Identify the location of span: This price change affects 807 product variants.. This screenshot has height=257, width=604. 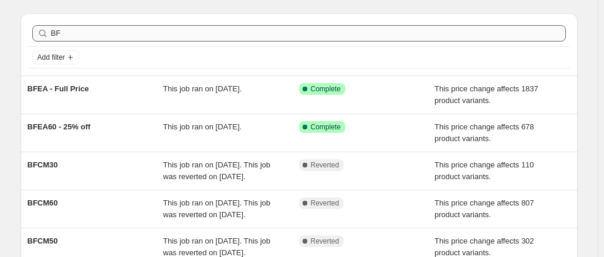
(484, 209).